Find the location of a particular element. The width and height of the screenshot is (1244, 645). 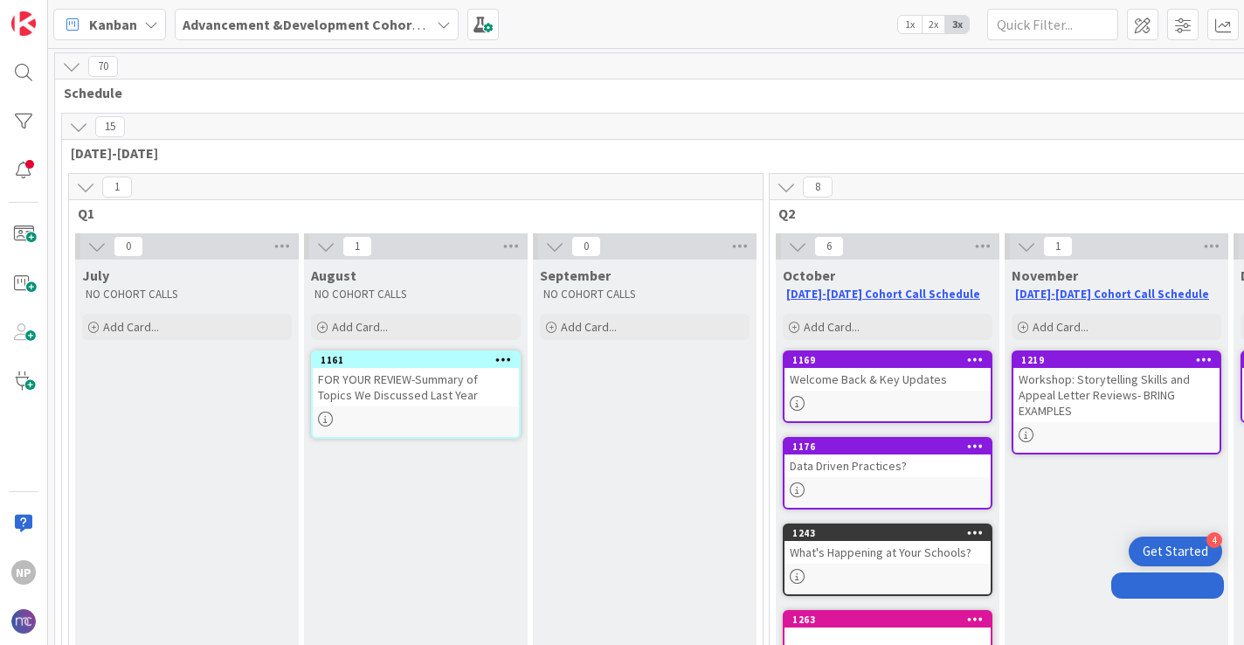

span: 15 is located at coordinates (110, 127).